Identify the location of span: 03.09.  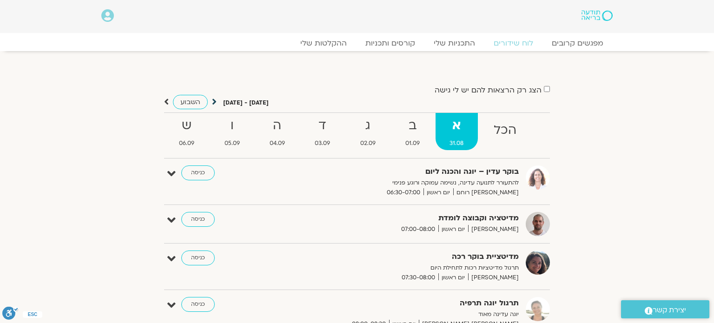
(322, 143).